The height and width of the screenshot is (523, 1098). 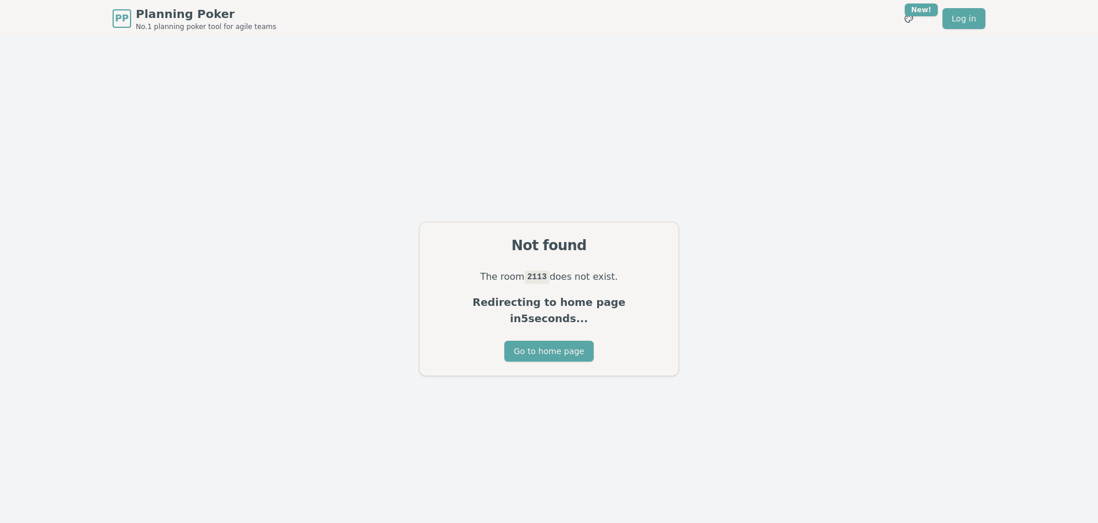 What do you see at coordinates (194, 19) in the screenshot?
I see `a: PPPlanning PokerNo.1 planning poker tool for agile teams` at bounding box center [194, 19].